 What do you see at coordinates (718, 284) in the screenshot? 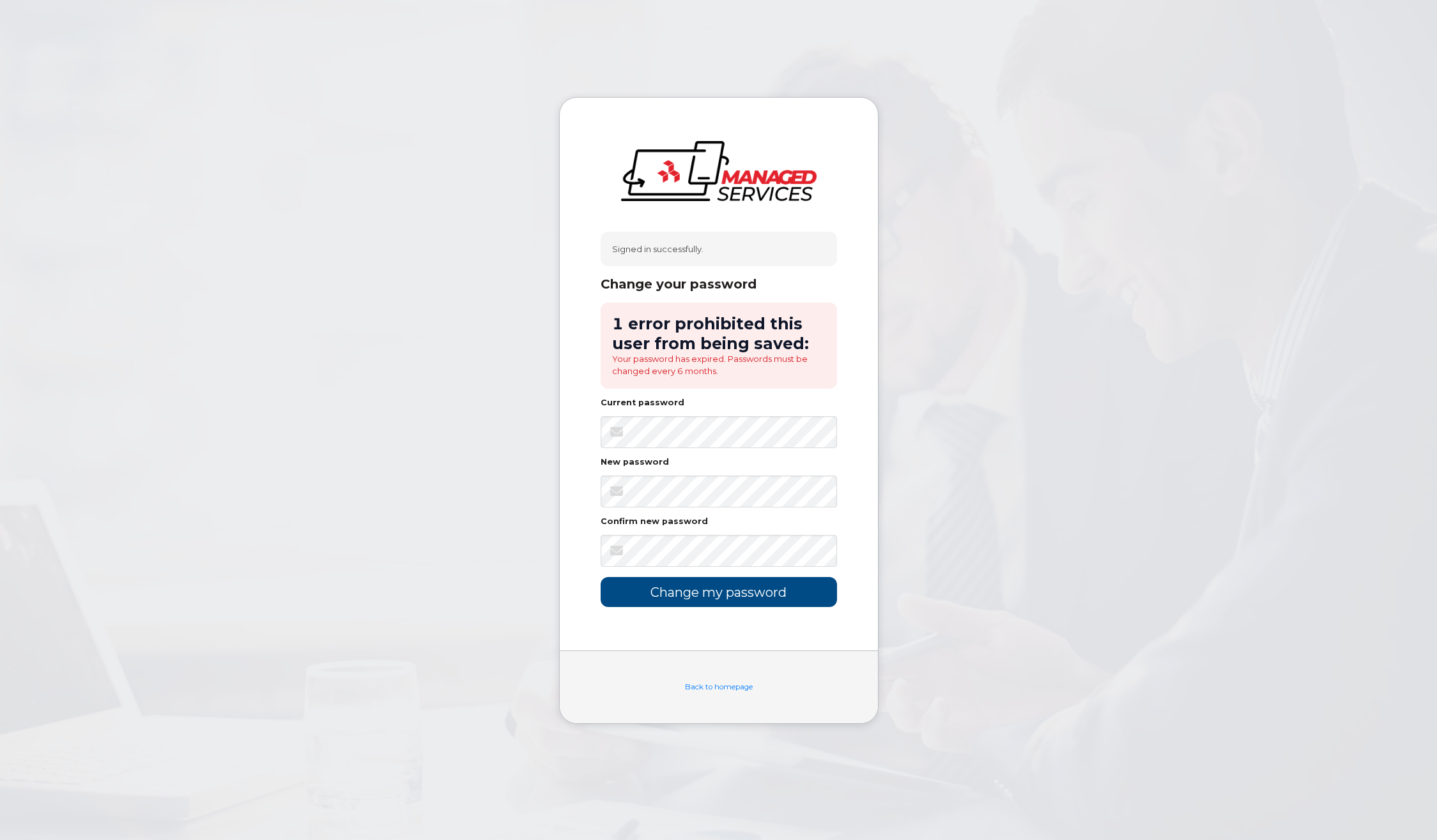
I see `div: Change your password` at bounding box center [718, 284].